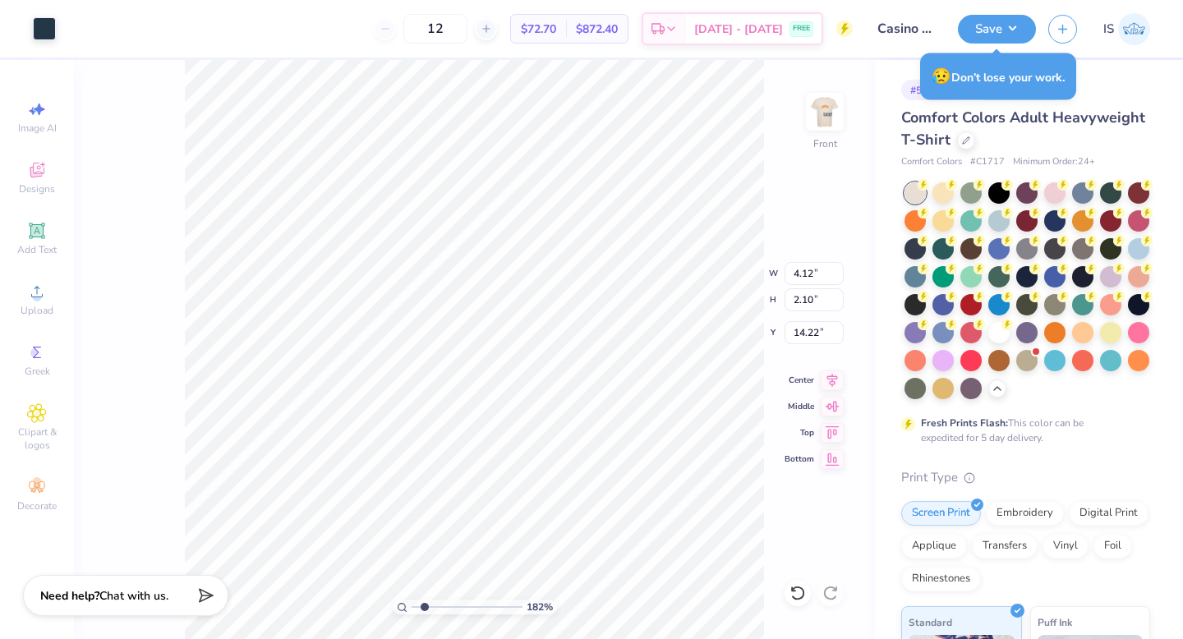  I want to click on span: Greek, so click(37, 371).